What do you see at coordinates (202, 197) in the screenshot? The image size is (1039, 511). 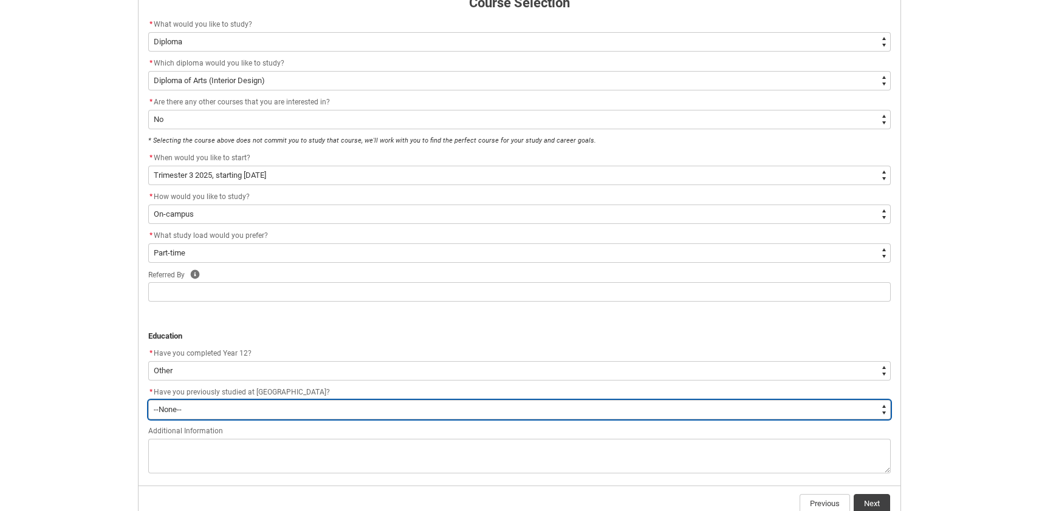 I see `span: How would you like to study?` at bounding box center [202, 197].